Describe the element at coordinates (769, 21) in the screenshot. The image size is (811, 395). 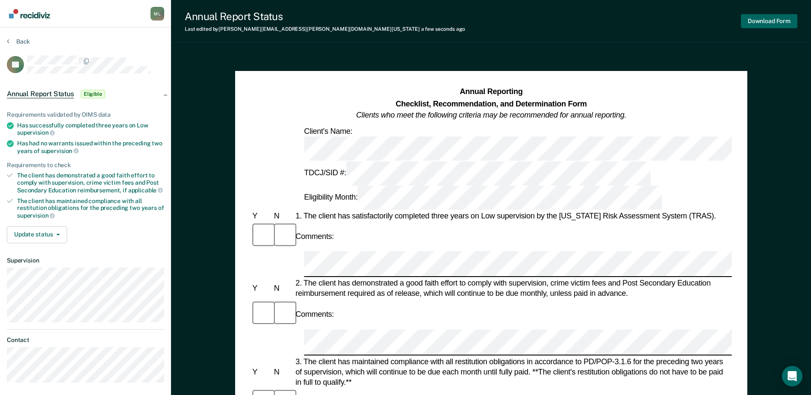
I see `button: Download Form` at that location.